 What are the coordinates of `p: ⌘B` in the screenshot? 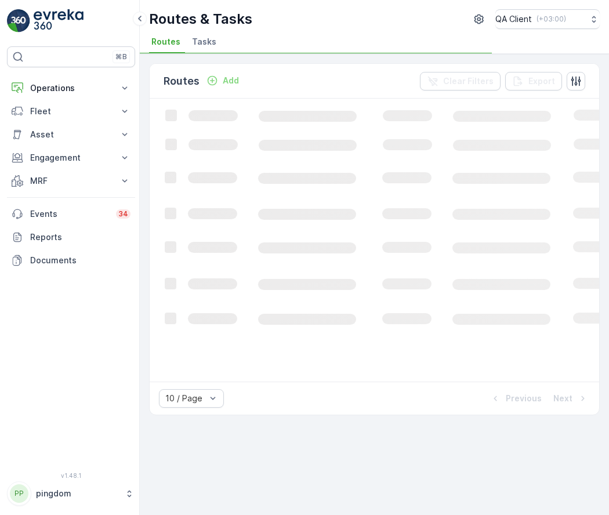 It's located at (121, 57).